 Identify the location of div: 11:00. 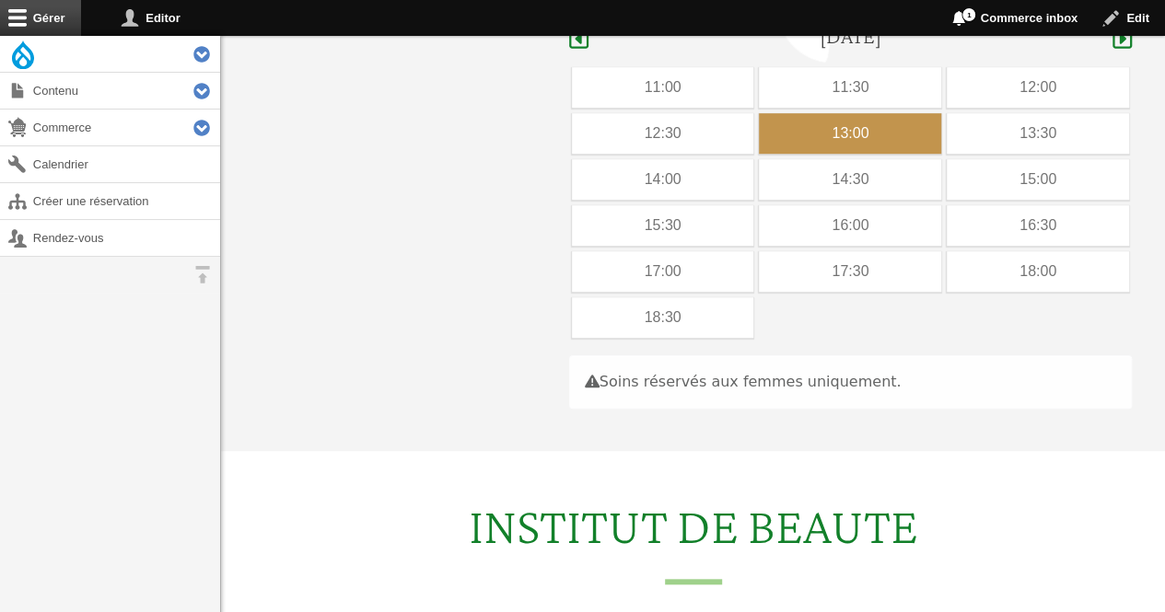
(663, 87).